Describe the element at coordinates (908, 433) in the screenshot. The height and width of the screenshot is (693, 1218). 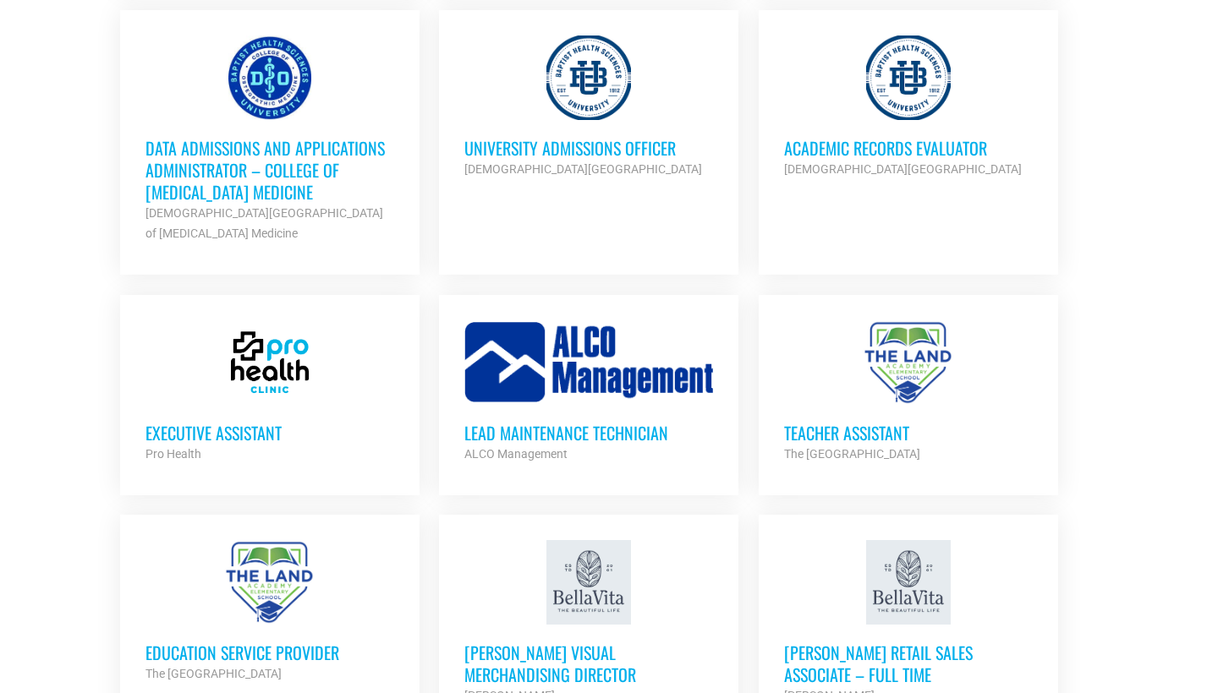
I see `h3: Teacher Assistant` at that location.